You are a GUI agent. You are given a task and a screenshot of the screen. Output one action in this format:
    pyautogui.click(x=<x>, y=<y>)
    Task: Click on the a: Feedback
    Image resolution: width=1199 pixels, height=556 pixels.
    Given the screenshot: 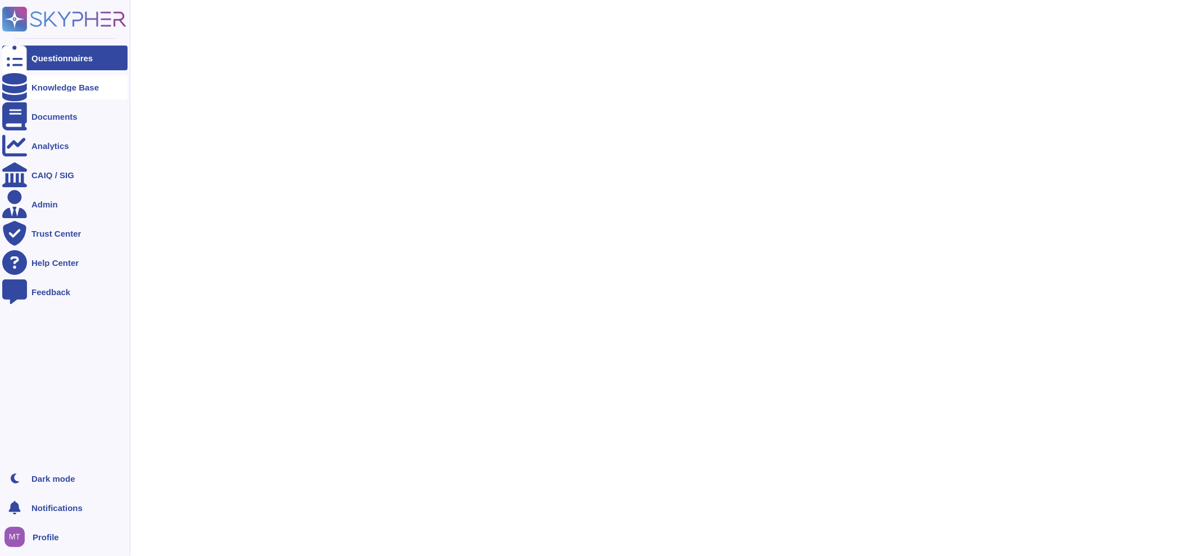 What is the action you would take?
    pyautogui.click(x=65, y=292)
    